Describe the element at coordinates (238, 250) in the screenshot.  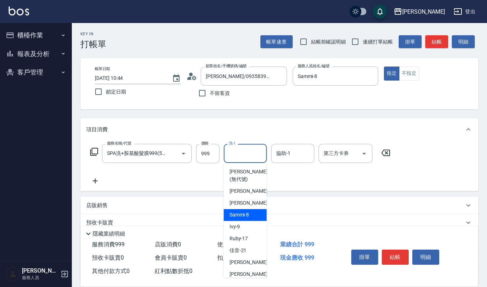
I see `span: 佳音 -21` at that location.